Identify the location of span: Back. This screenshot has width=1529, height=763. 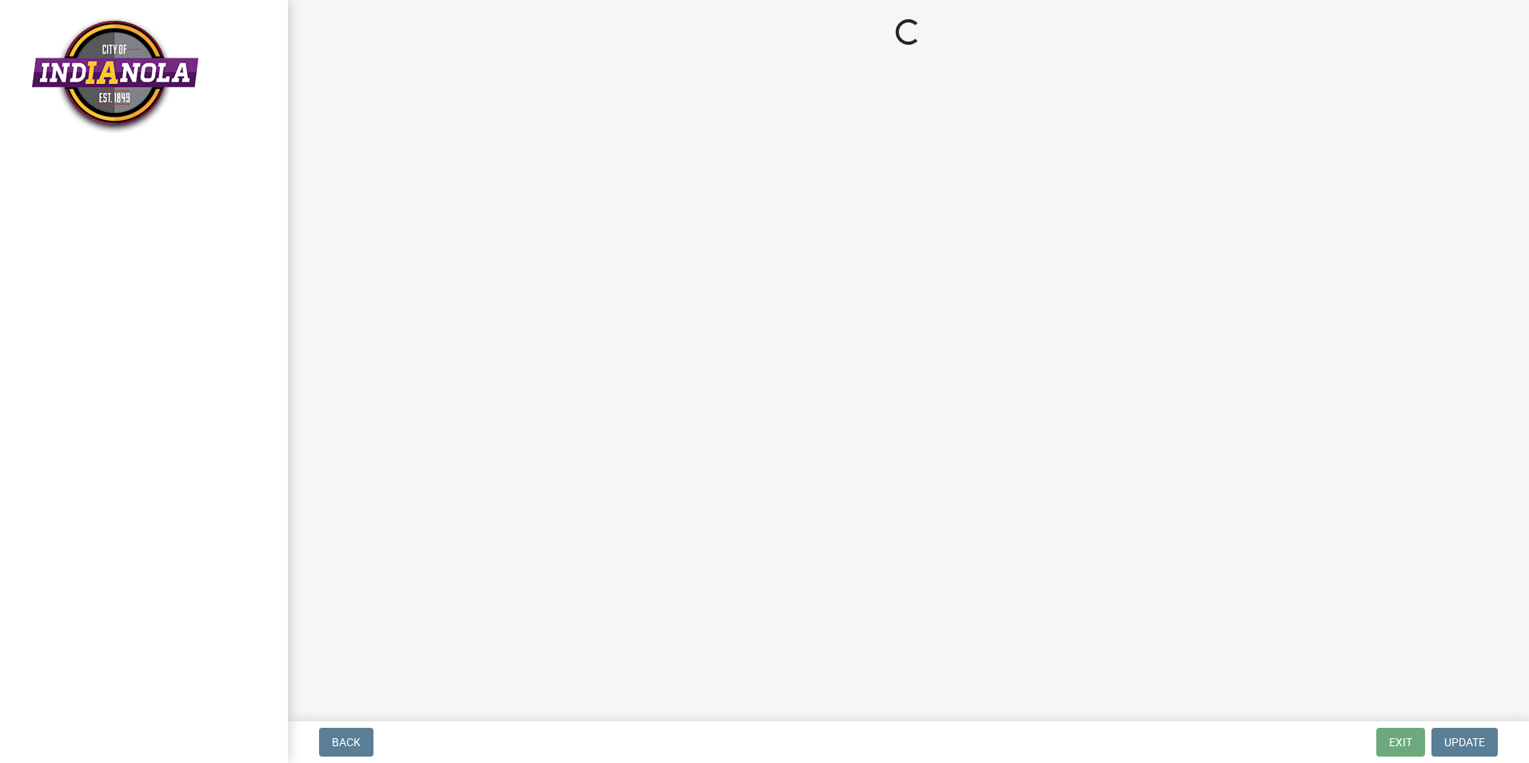
(346, 742).